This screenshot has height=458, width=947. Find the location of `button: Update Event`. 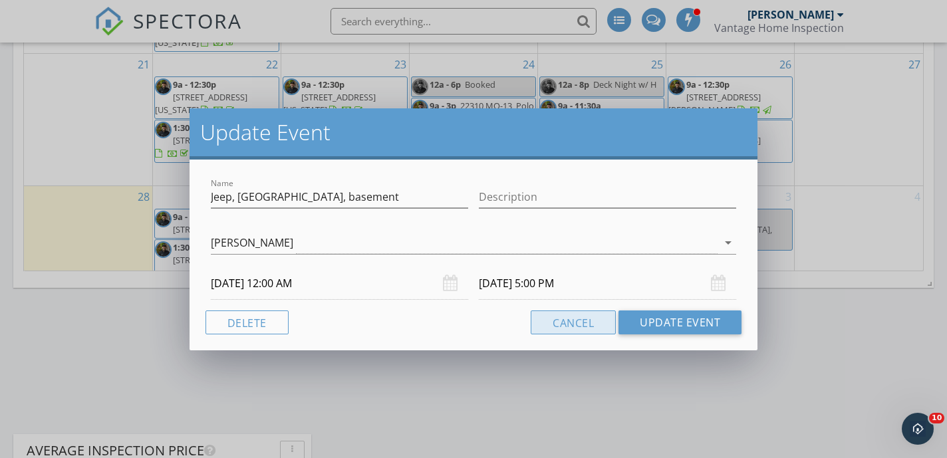

button: Update Event is located at coordinates (680, 323).